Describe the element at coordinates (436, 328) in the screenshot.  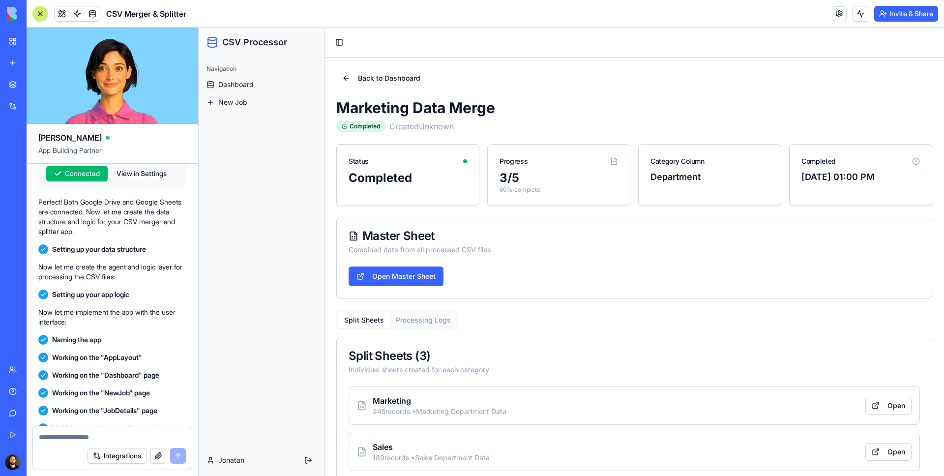
I see `div: Split Sheets ( 3 )` at that location.